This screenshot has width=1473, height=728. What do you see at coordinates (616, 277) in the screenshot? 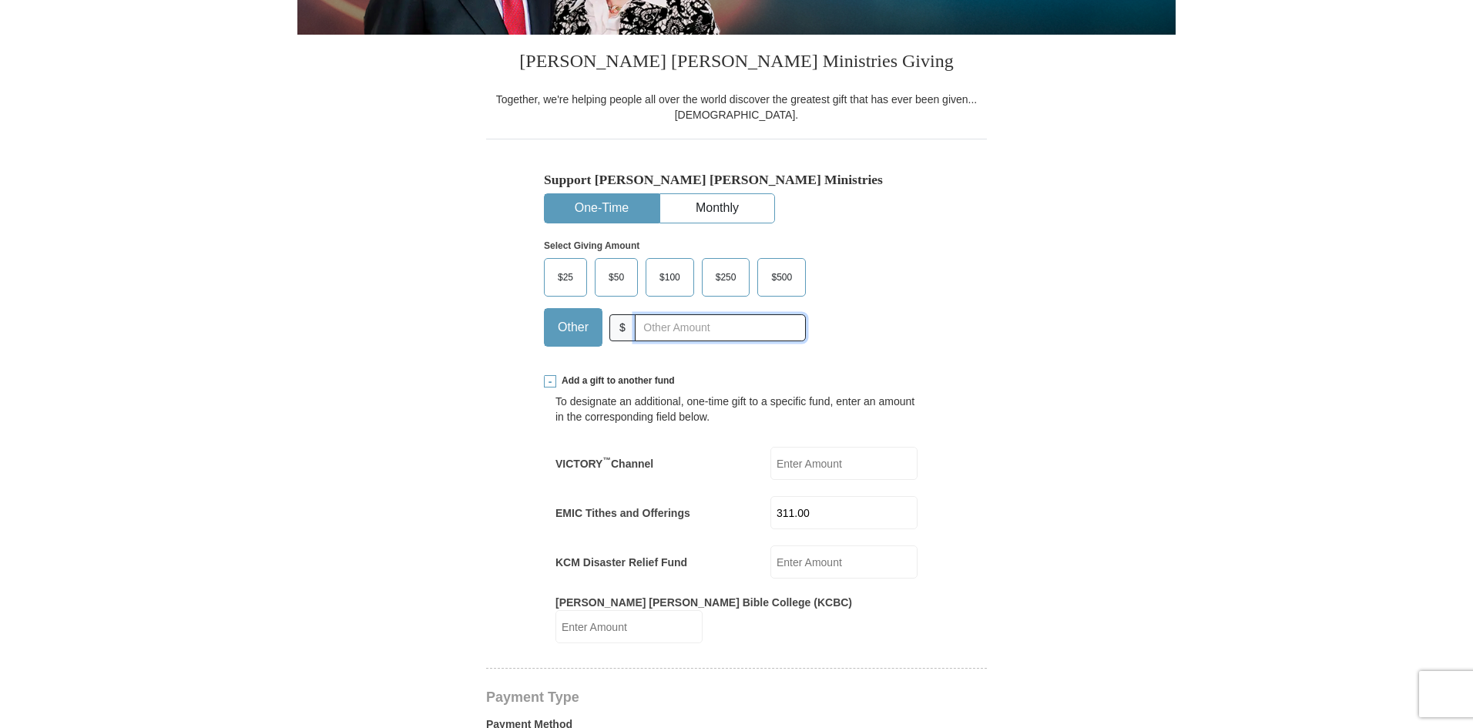
I see `span: $50` at bounding box center [616, 277].